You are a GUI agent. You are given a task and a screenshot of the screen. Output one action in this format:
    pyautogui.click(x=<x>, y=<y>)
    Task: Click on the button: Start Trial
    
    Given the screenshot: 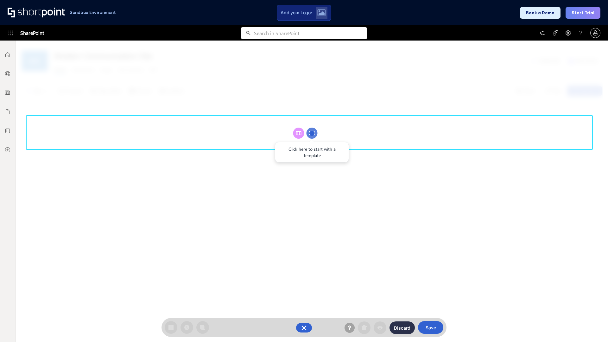 What is the action you would take?
    pyautogui.click(x=583, y=13)
    